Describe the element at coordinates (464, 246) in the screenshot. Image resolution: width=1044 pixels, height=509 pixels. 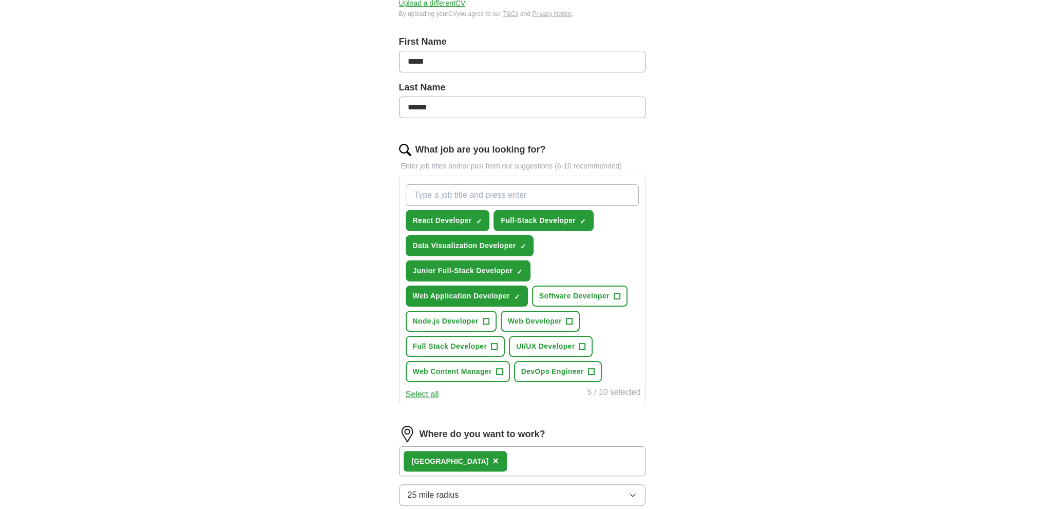
I see `span: Data Visualization Developer` at that location.